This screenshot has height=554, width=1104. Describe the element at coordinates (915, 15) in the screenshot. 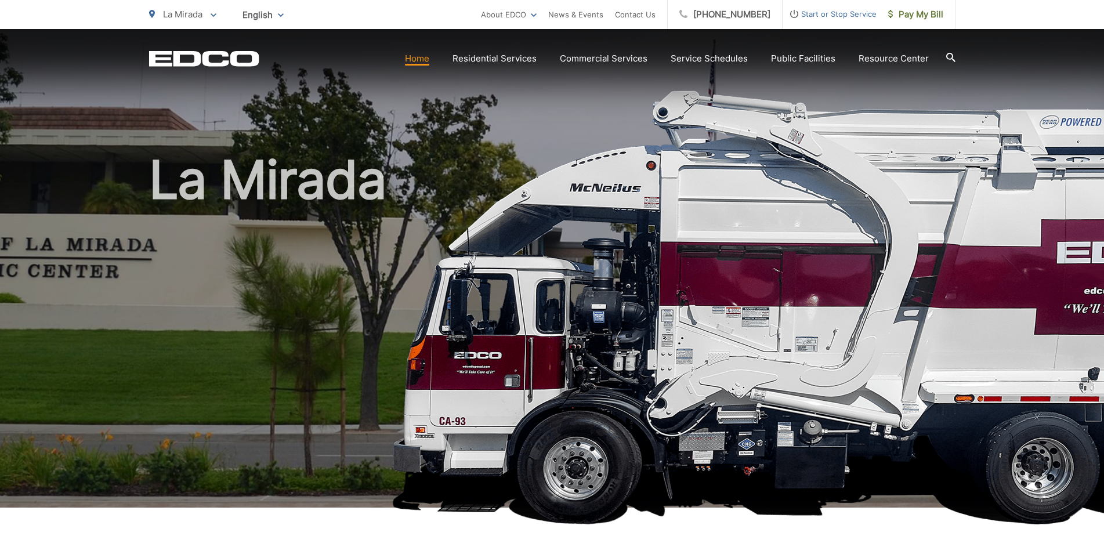

I see `span: Pay My Bill` at that location.